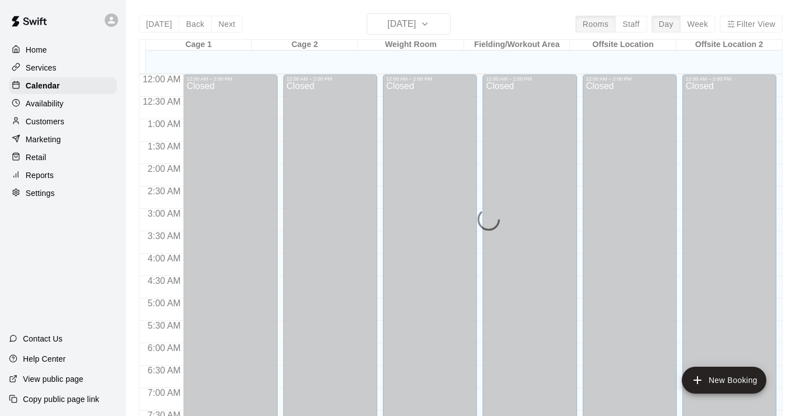  Describe the element at coordinates (164, 281) in the screenshot. I see `span: 4:30 AM` at that location.